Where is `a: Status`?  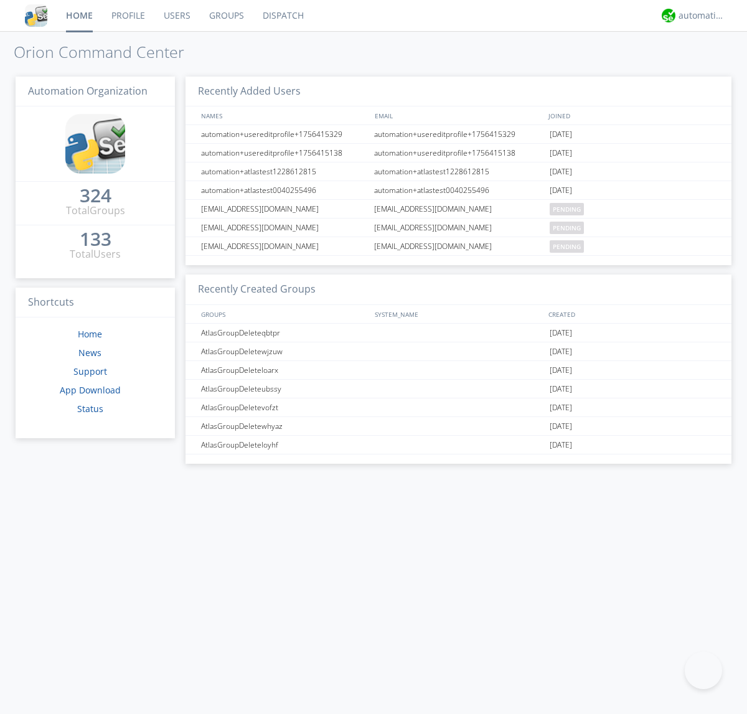
a: Status is located at coordinates (90, 408).